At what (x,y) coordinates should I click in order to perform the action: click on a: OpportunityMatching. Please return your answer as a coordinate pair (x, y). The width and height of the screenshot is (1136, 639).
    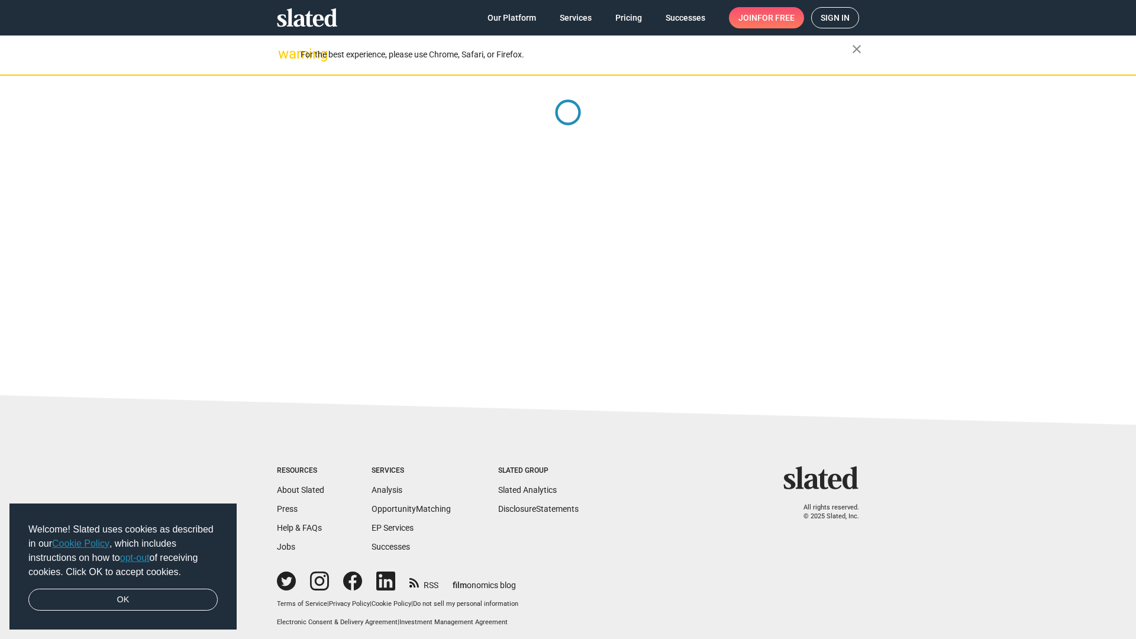
    Looking at the image, I should click on (411, 509).